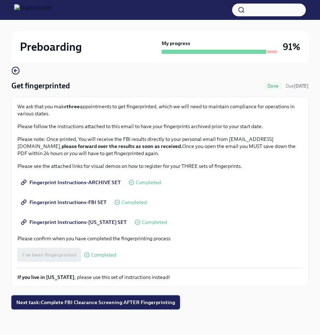  Describe the element at coordinates (160, 277) in the screenshot. I see `p: , please use this set of instructions instead!` at that location.